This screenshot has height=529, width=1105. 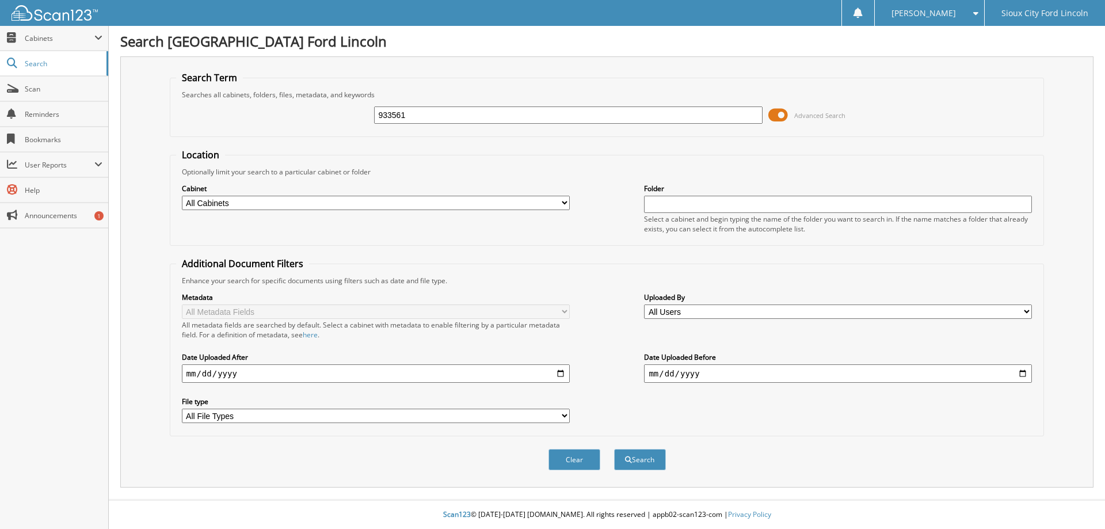 I want to click on input: start, so click(x=376, y=373).